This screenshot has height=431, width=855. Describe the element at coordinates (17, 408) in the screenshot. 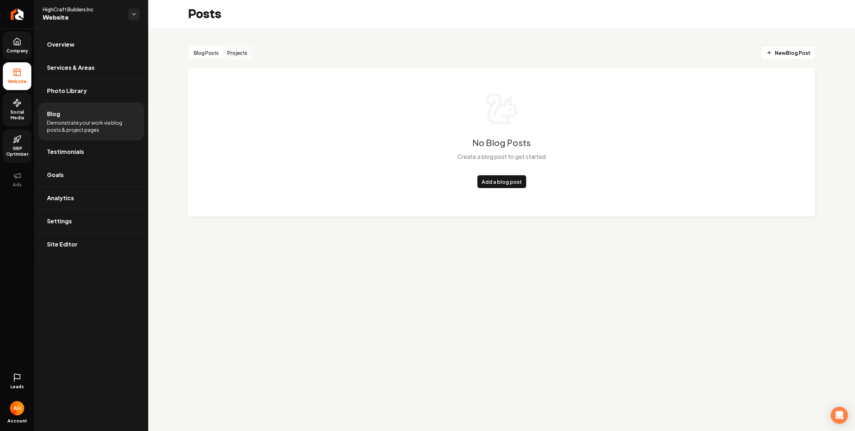

I see `img: Anthony Hurgoi` at that location.